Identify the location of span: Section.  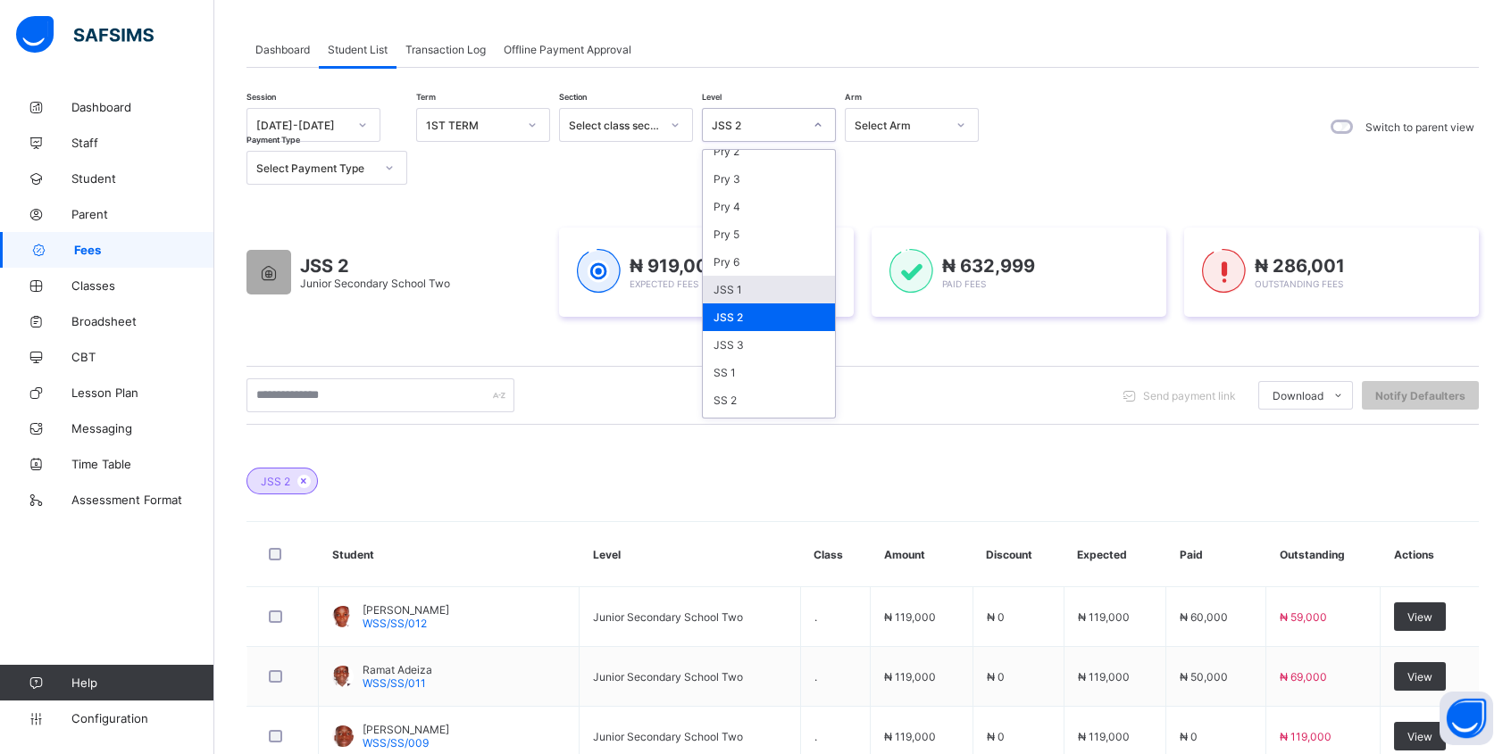
(572, 96).